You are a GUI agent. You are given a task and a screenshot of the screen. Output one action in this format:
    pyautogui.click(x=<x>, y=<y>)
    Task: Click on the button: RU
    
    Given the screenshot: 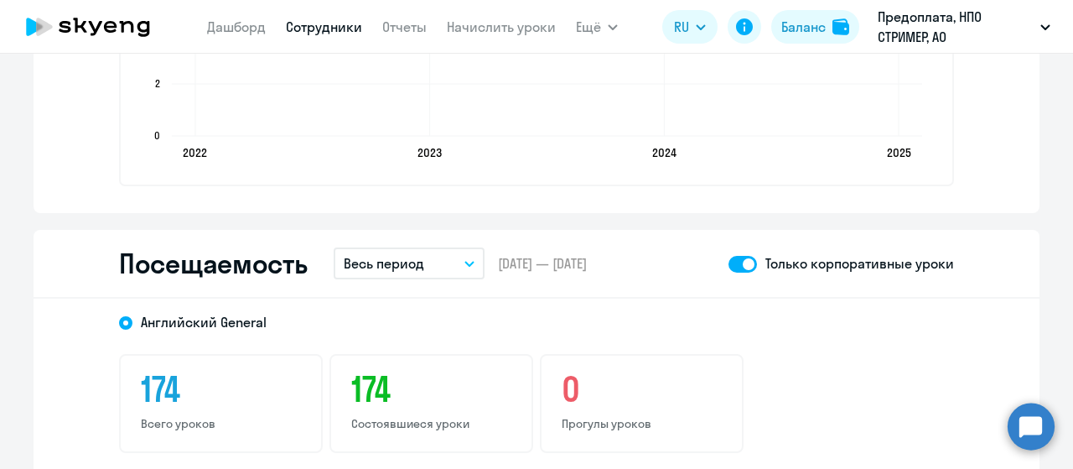 What is the action you would take?
    pyautogui.click(x=690, y=27)
    